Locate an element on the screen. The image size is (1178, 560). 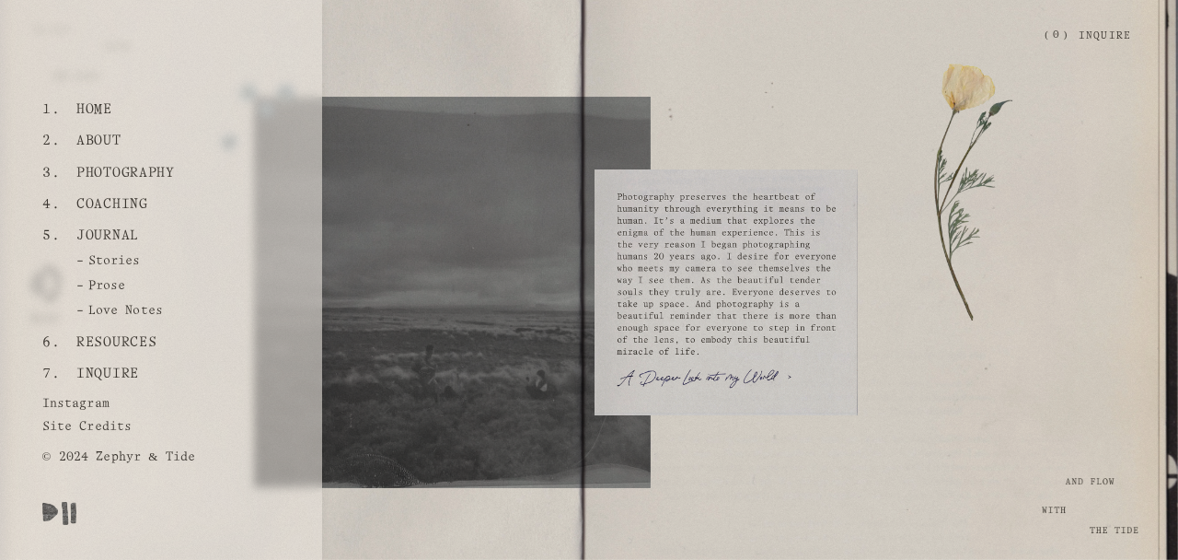
span: 0 is located at coordinates (1056, 35).